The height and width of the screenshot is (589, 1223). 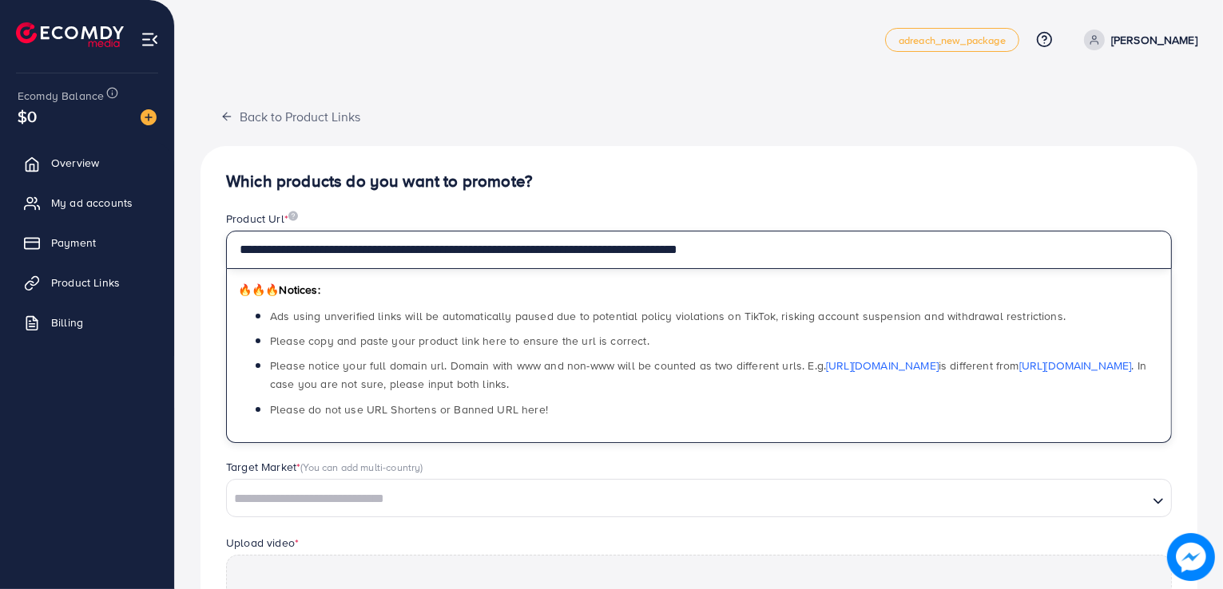 What do you see at coordinates (87, 243) in the screenshot?
I see `a: Payment` at bounding box center [87, 243].